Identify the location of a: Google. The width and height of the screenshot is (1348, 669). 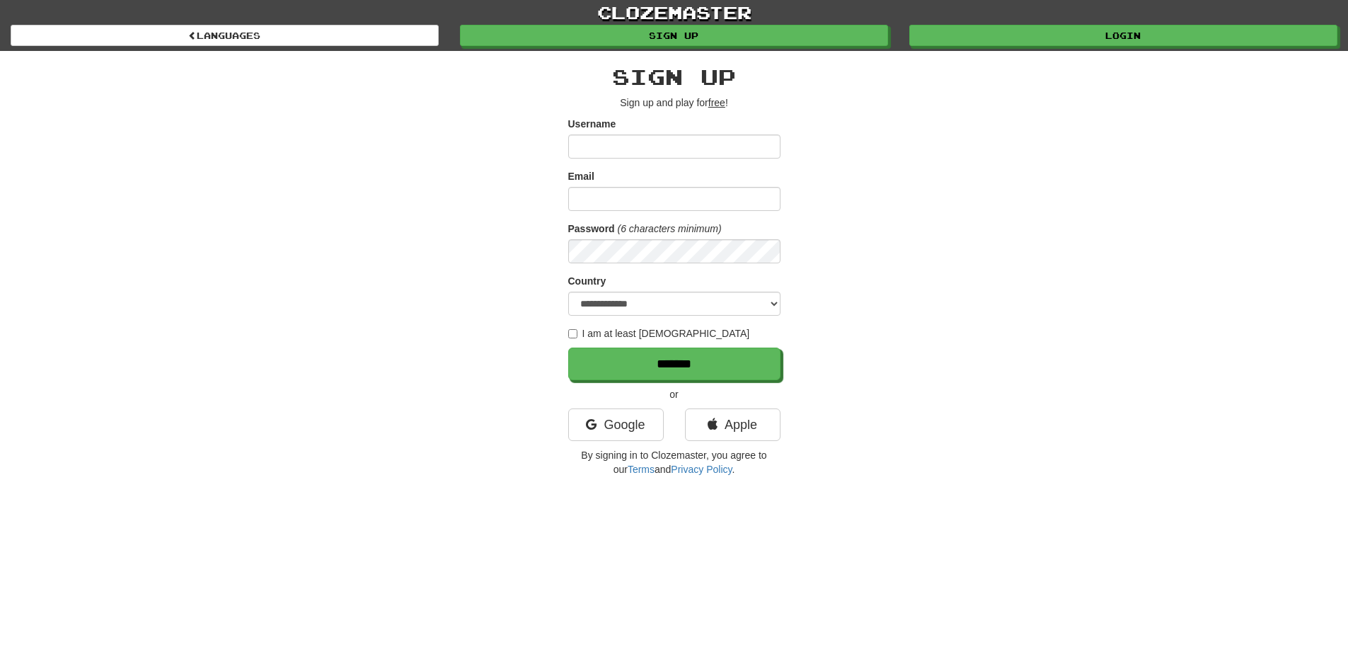
(616, 425).